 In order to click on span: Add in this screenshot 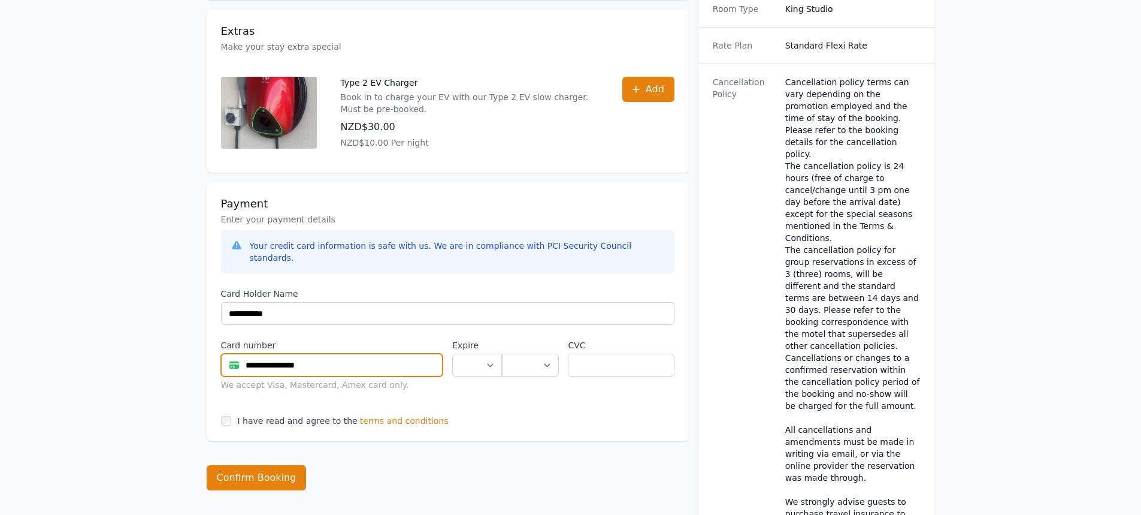, I will do `click(655, 89)`.